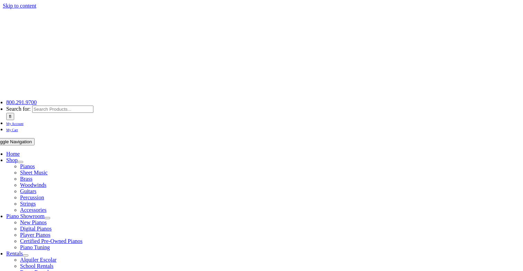  Describe the element at coordinates (10, 116) in the screenshot. I see `input: Search` at that location.